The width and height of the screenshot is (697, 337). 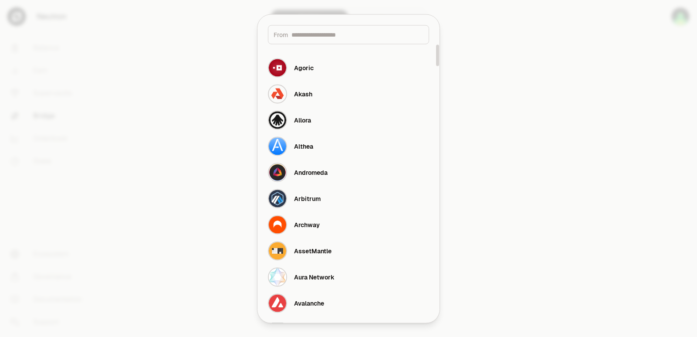 I want to click on img: Aura Network Logo, so click(x=278, y=277).